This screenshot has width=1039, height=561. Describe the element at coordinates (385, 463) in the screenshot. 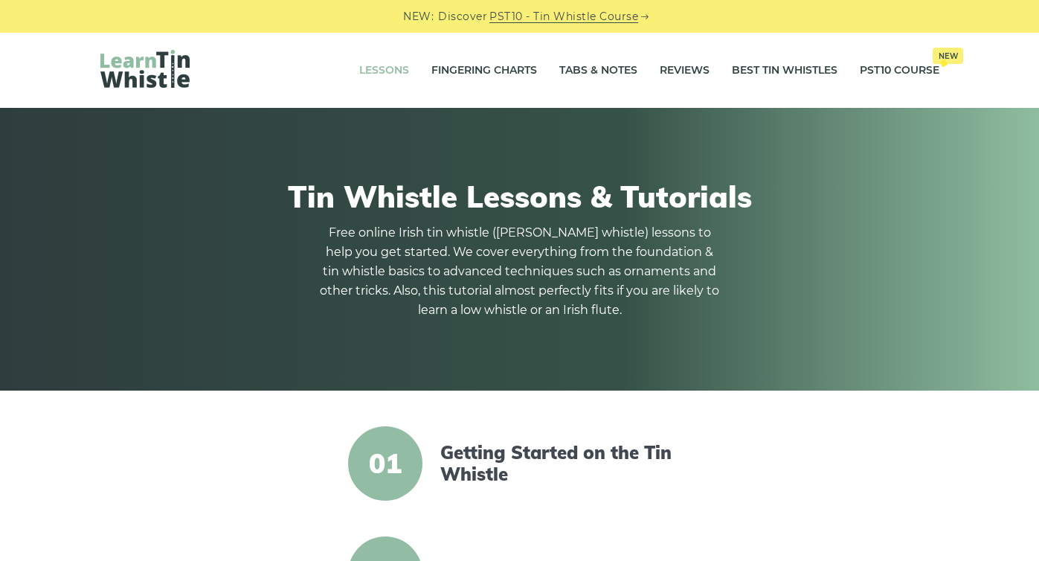

I see `span: 01` at that location.